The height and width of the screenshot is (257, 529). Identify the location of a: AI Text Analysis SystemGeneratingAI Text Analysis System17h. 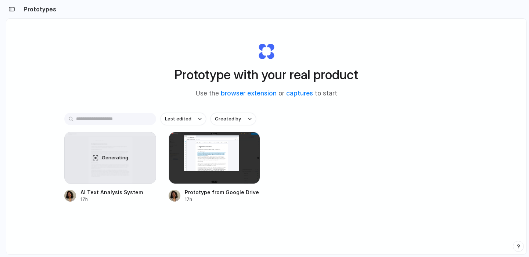
(110, 167).